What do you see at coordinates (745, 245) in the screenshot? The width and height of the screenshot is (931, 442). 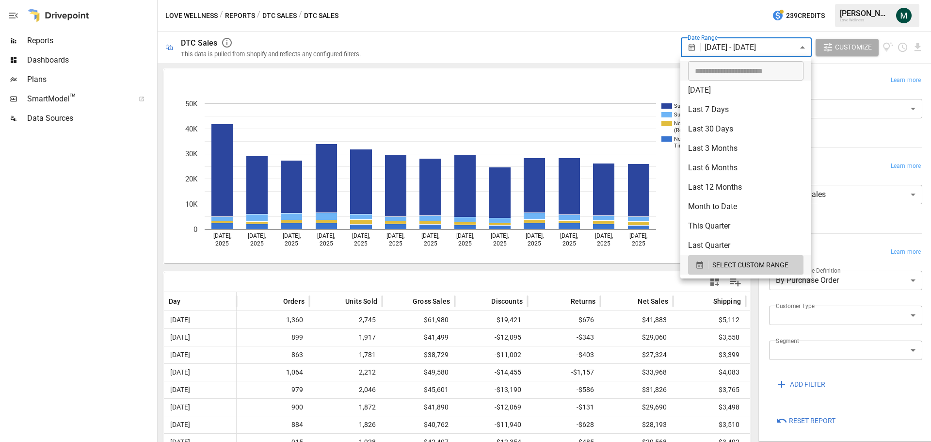 I see `li: Last Quarter` at bounding box center [745, 245].